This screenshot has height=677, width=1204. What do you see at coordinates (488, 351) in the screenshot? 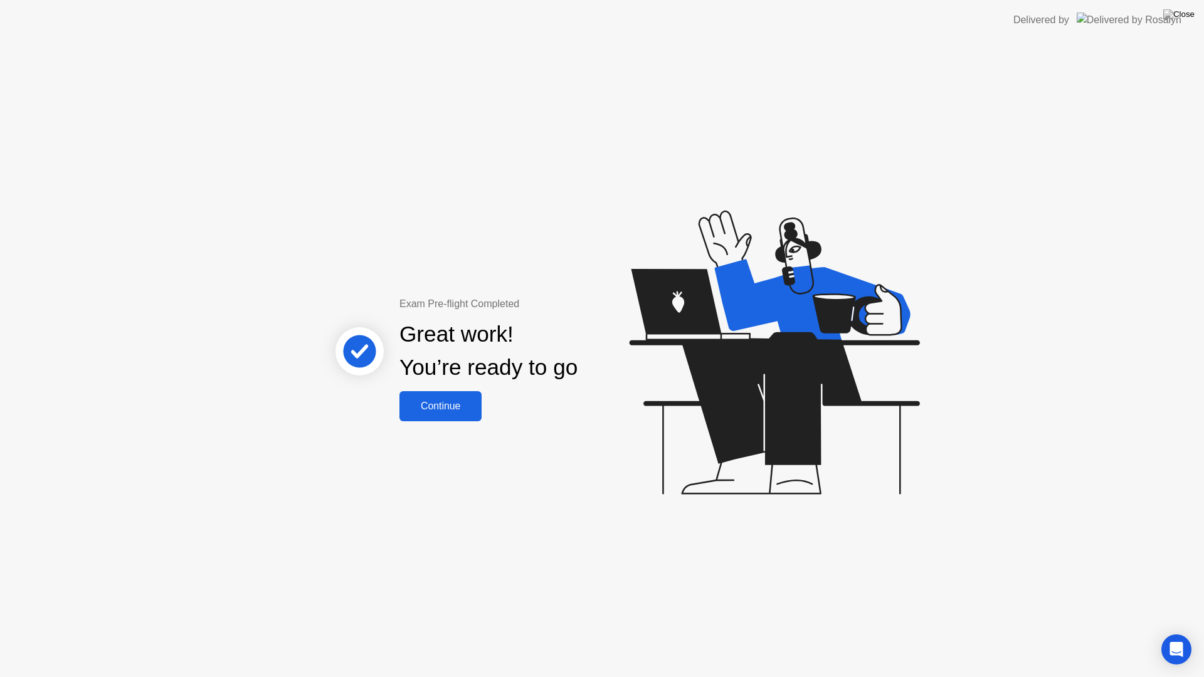
I see `div: Great work! You’re ready to go` at bounding box center [488, 351].